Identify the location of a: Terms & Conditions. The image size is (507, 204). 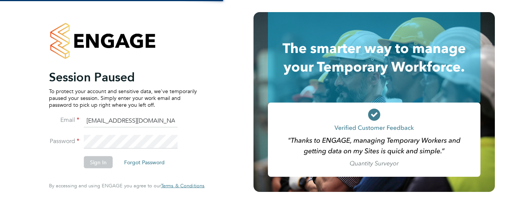
(182, 186).